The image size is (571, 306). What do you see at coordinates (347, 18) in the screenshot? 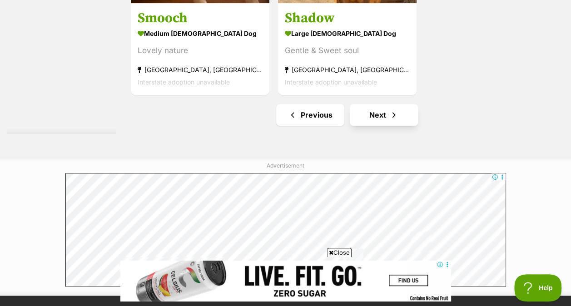
I see `h3: Shadow` at bounding box center [347, 18].